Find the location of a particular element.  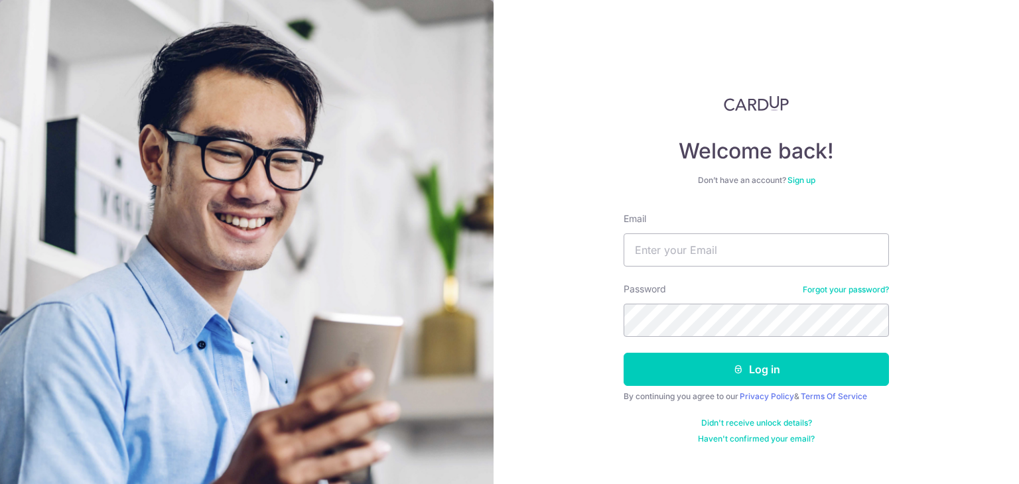

label: Email is located at coordinates (635, 219).